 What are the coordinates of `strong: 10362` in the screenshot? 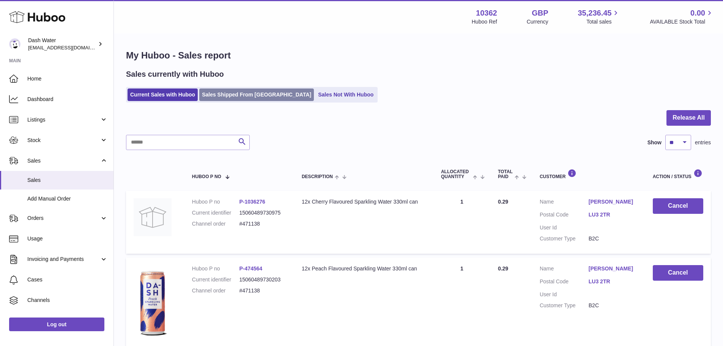 It's located at (487, 13).